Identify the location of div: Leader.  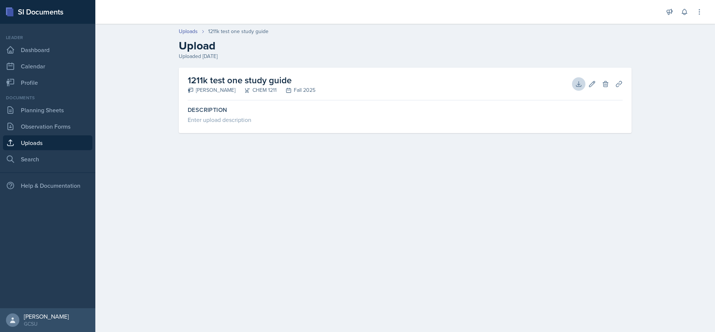
(48, 38).